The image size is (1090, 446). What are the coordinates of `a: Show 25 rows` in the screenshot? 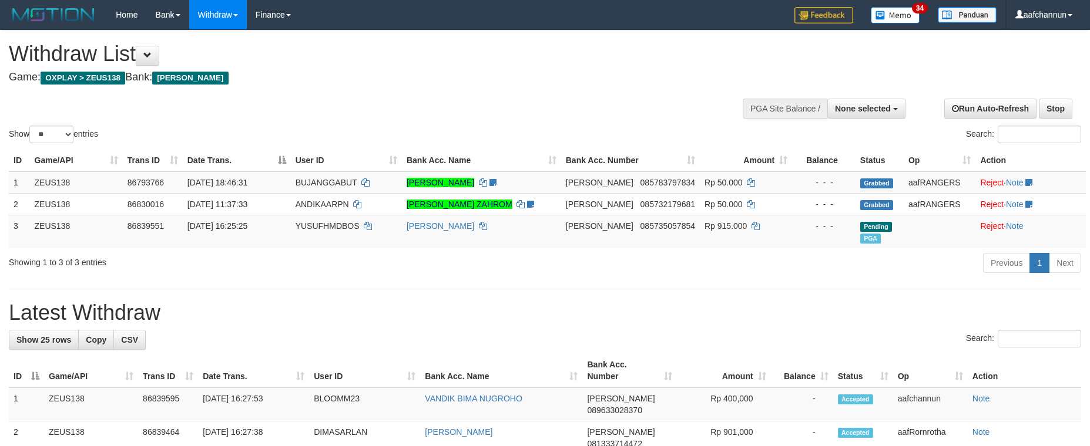 It's located at (43, 340).